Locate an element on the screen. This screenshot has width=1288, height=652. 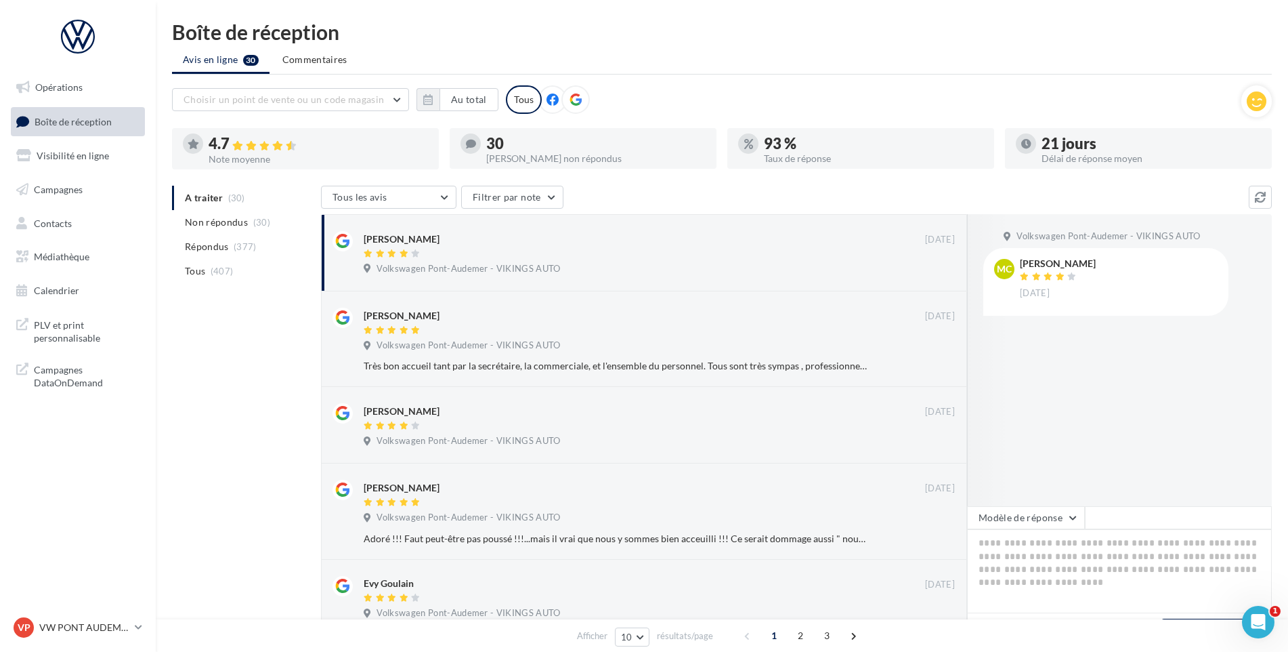
div: 4.7 is located at coordinates (318, 144).